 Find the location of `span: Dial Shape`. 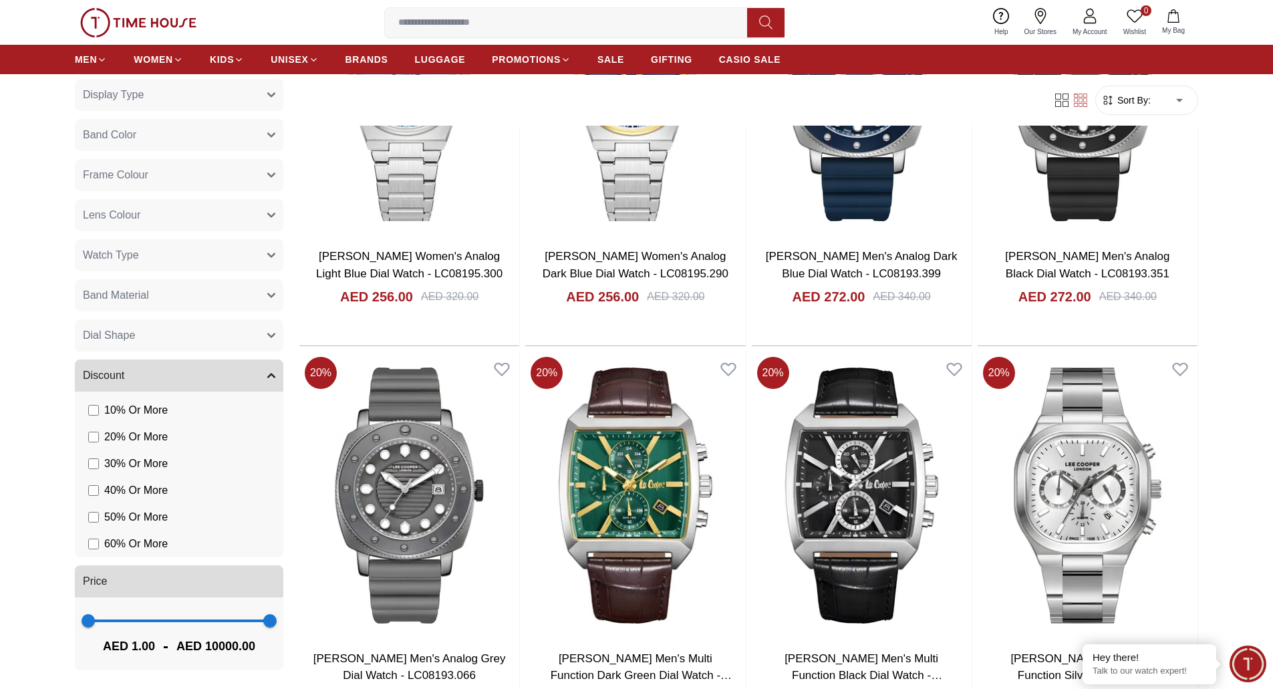

span: Dial Shape is located at coordinates (109, 335).